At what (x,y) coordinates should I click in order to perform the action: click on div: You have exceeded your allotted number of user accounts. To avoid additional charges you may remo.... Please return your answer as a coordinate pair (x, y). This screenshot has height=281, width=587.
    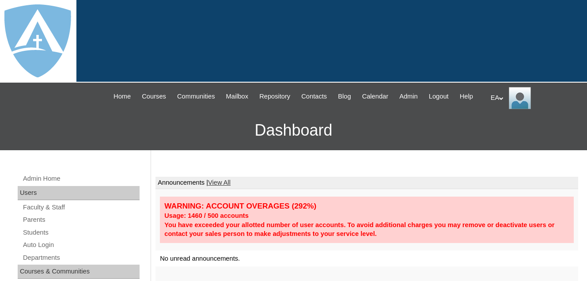
    Looking at the image, I should click on (366, 229).